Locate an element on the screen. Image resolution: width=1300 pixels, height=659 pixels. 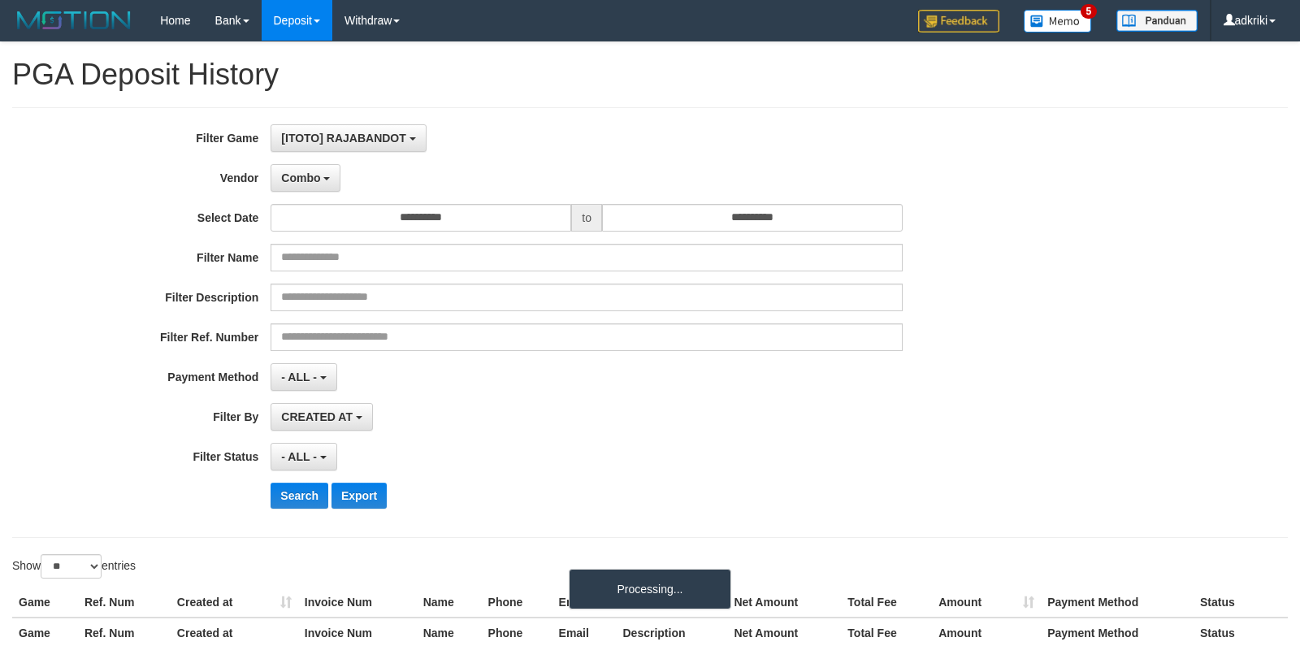
img: Button%20Memo.svg is located at coordinates (1058, 21).